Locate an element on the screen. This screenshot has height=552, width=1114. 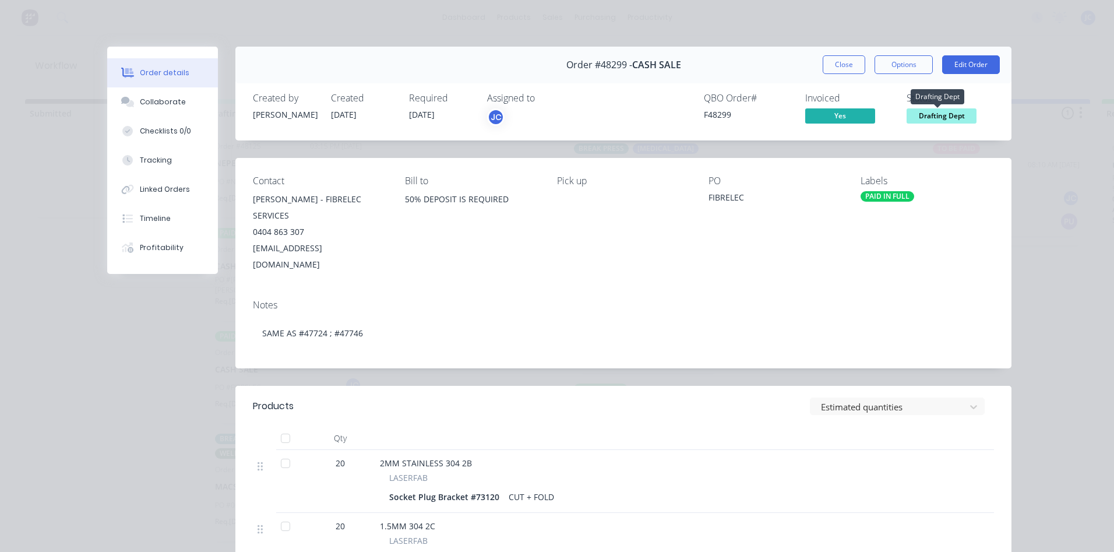
div: Drafting Dept is located at coordinates (937, 97).